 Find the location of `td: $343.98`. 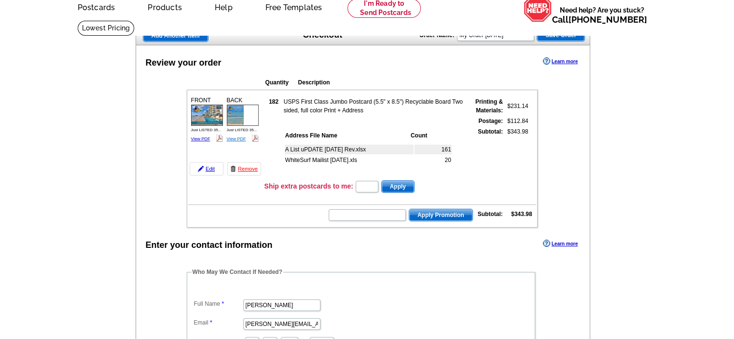

td: $343.98 is located at coordinates (517, 152).